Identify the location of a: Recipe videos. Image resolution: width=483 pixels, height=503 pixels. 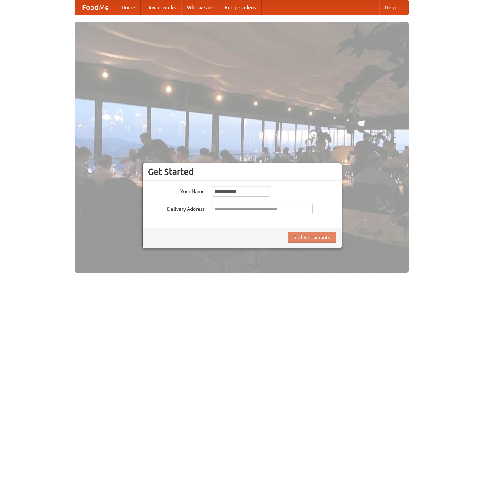
(241, 7).